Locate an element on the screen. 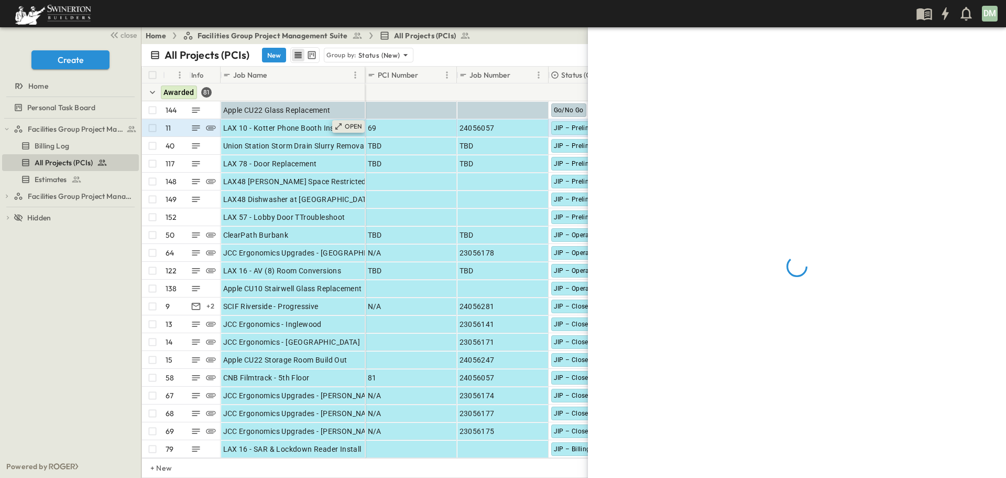  span: Facilities Group Project Management Suite is located at coordinates (75, 129).